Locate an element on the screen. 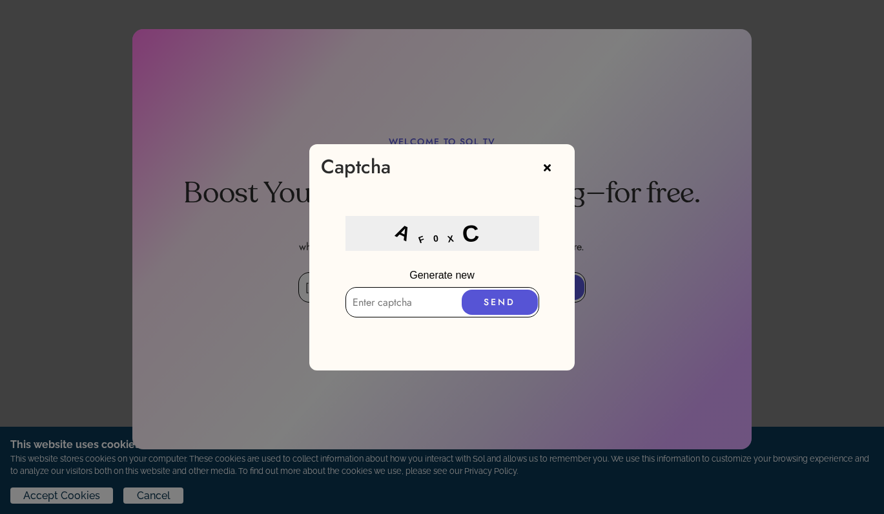  p: Generate new is located at coordinates (442, 275).